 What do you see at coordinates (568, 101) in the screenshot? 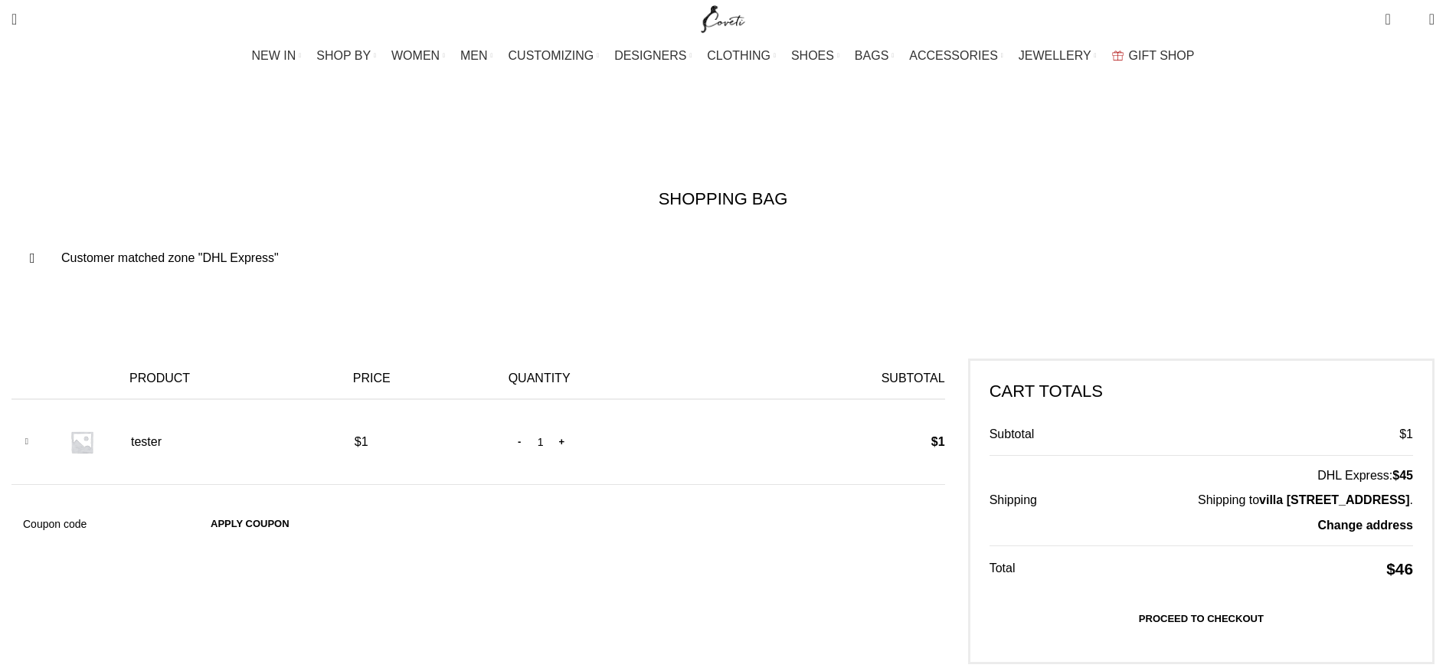
I see `a: Shopping cart` at bounding box center [568, 101].